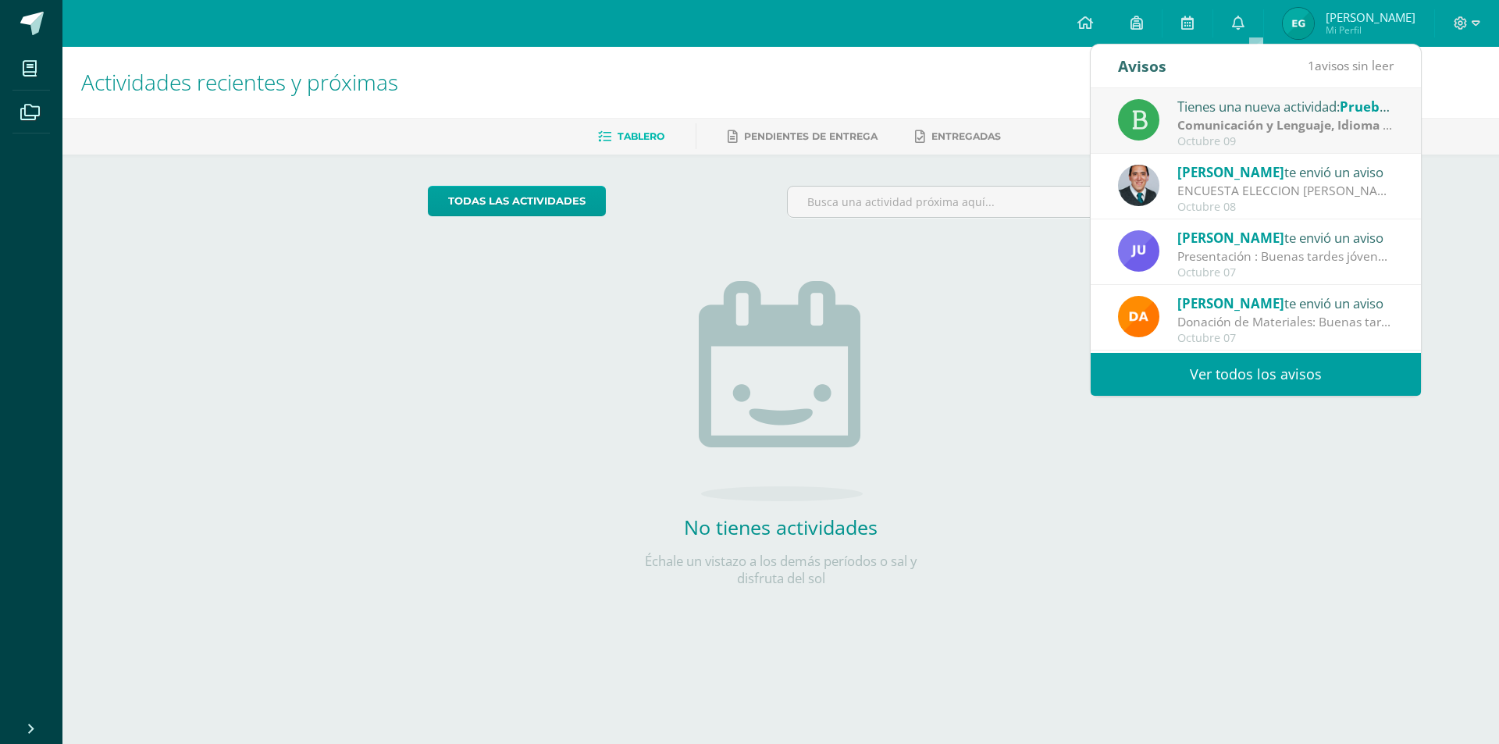 The height and width of the screenshot is (744, 1499). What do you see at coordinates (810, 136) in the screenshot?
I see `span: Pendientes de entrega` at bounding box center [810, 136].